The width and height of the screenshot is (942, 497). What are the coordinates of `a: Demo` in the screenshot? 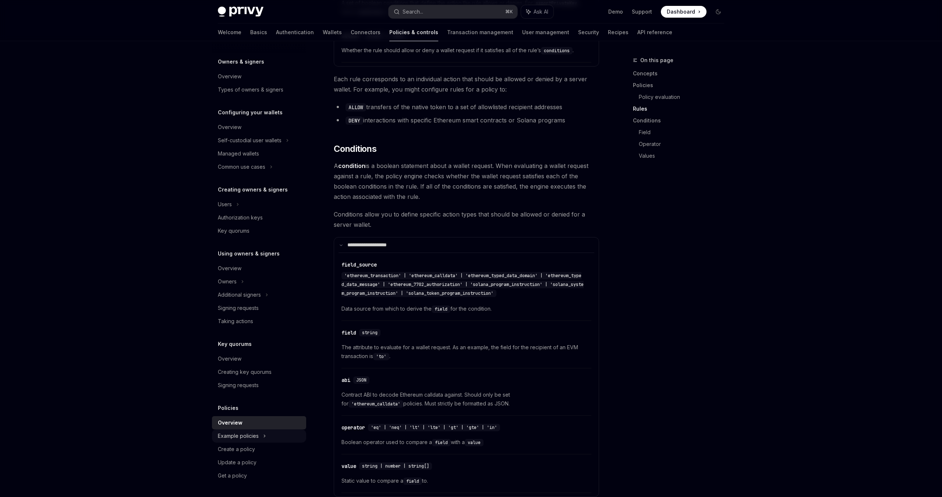 It's located at (616, 12).